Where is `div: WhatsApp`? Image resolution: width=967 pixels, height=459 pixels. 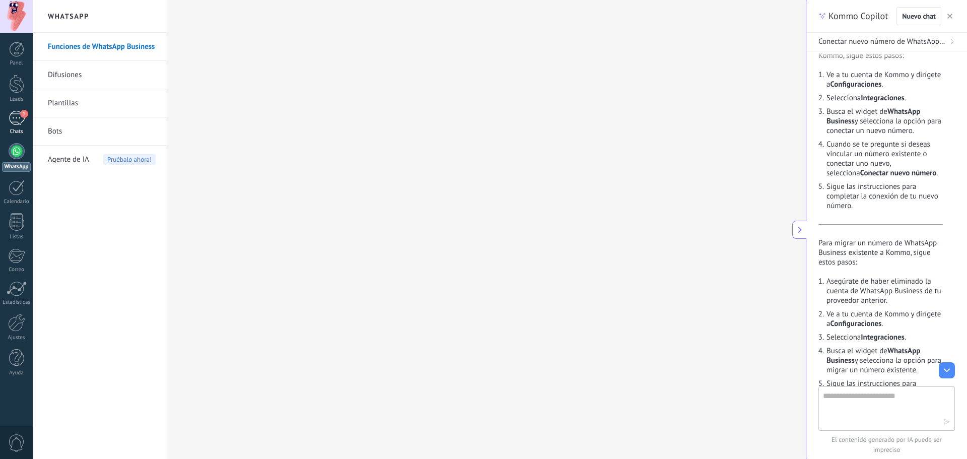 div: WhatsApp is located at coordinates (16, 167).